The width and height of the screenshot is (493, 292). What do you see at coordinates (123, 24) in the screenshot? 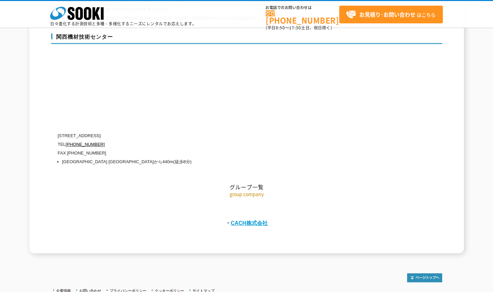
I see `p: 日々進化する計測技術と多種・多様化するニーズにレンタルでお応えします。` at bounding box center [123, 24].